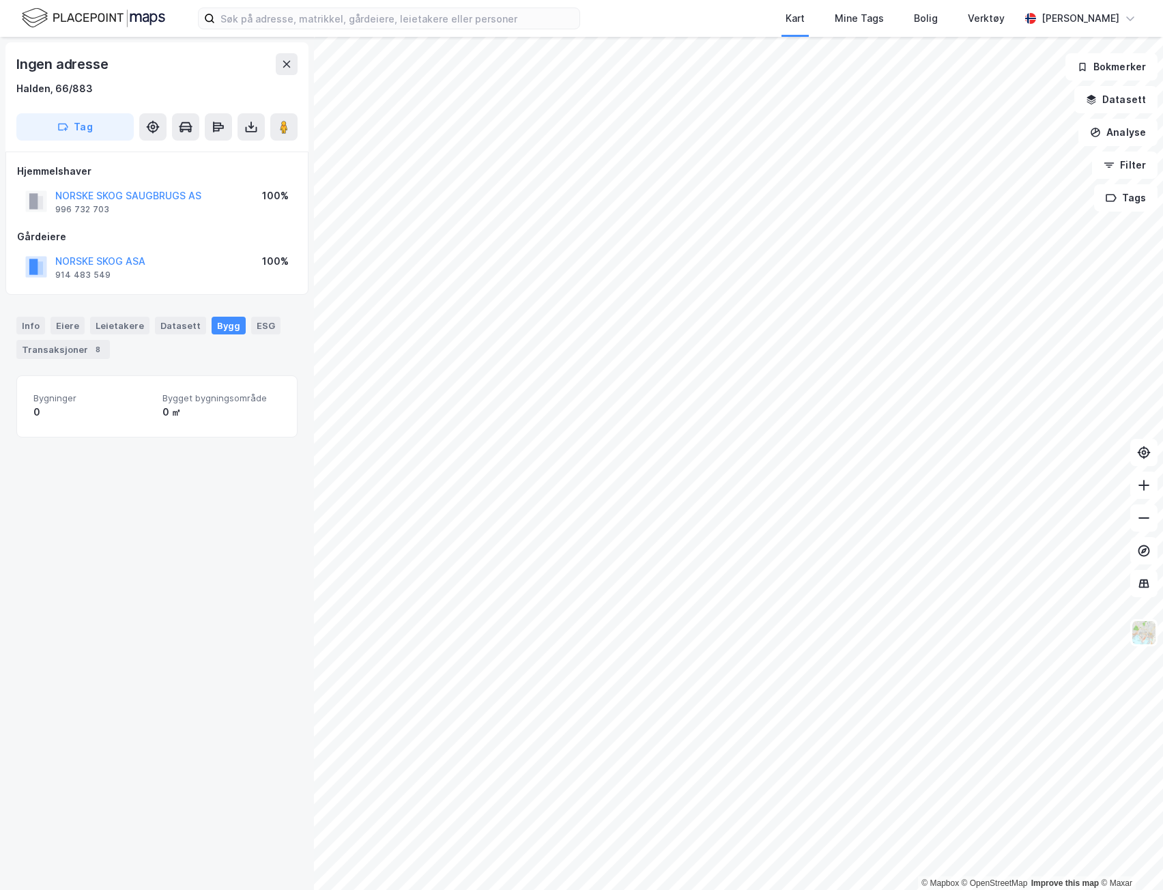 This screenshot has height=890, width=1163. Describe the element at coordinates (266, 326) in the screenshot. I see `div: ESG` at that location.